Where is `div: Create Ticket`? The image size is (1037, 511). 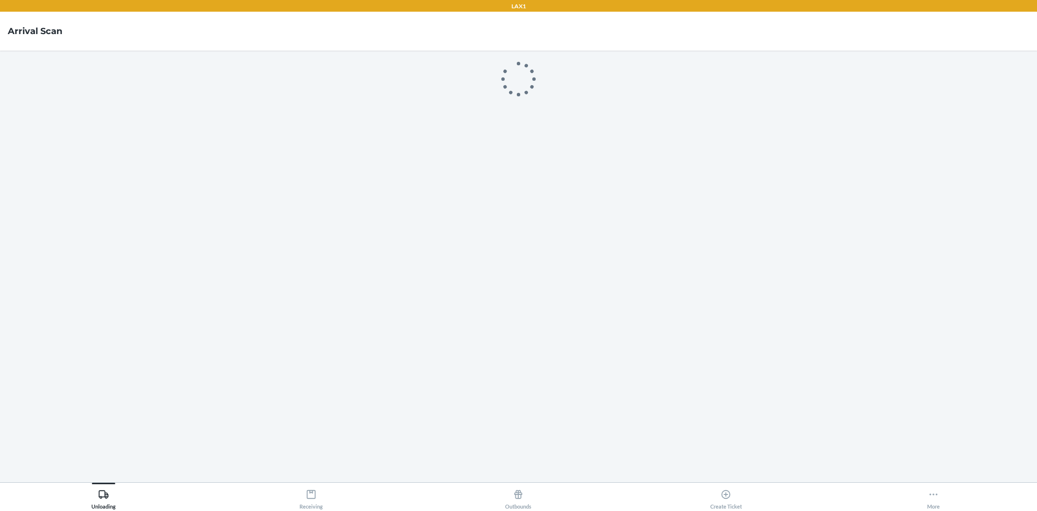
div: Create Ticket is located at coordinates (726, 497).